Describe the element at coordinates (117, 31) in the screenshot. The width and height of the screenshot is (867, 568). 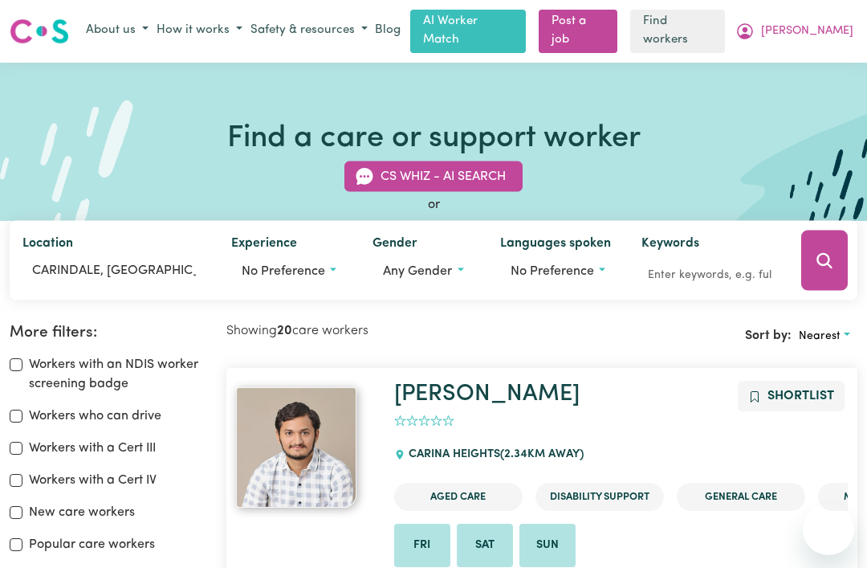
I see `button: About us` at that location.